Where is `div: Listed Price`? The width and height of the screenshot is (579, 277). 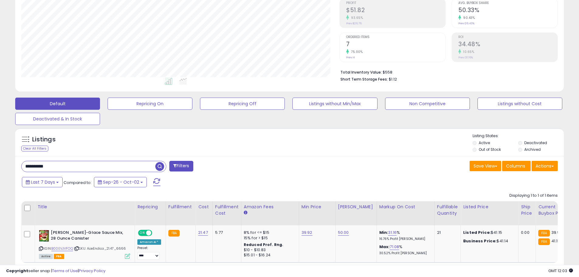
div: Listed Price is located at coordinates (490, 207).